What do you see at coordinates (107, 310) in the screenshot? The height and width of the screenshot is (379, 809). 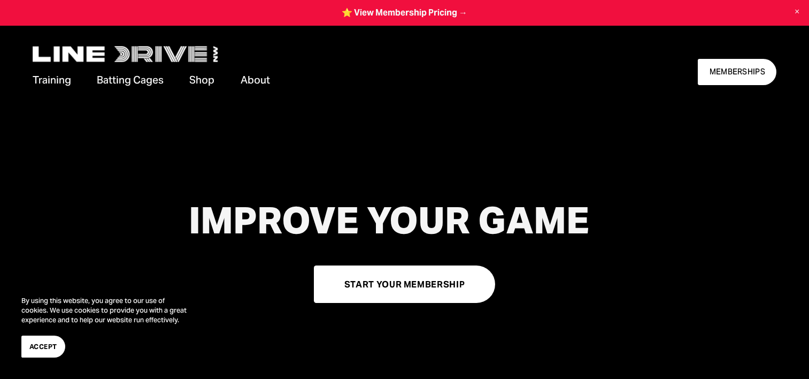 I see `p: By using this website, you agree to our use of cookies. We use cookies to provide you with a grea...` at bounding box center [107, 310].